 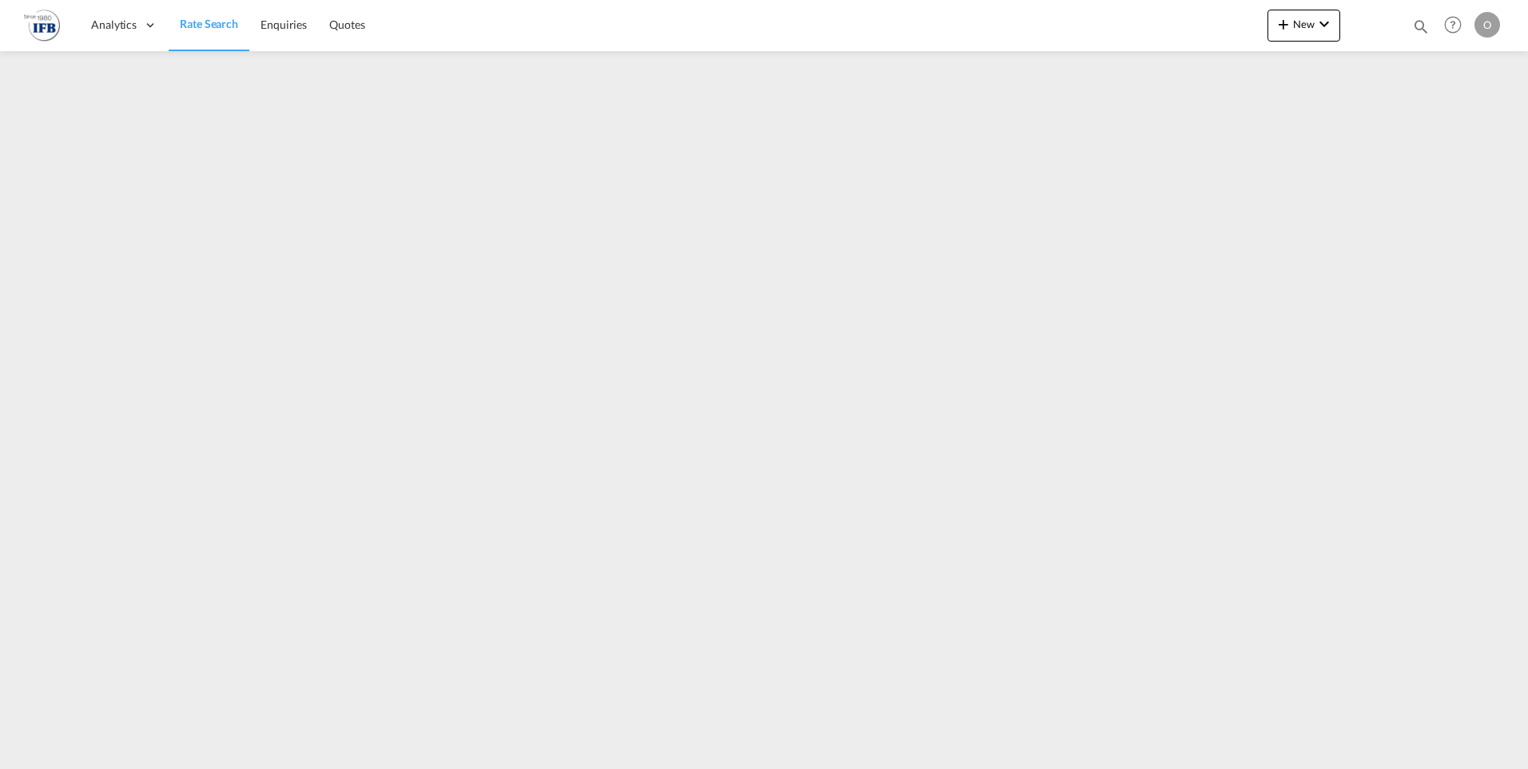 What do you see at coordinates (113, 25) in the screenshot?
I see `span: Analytics` at bounding box center [113, 25].